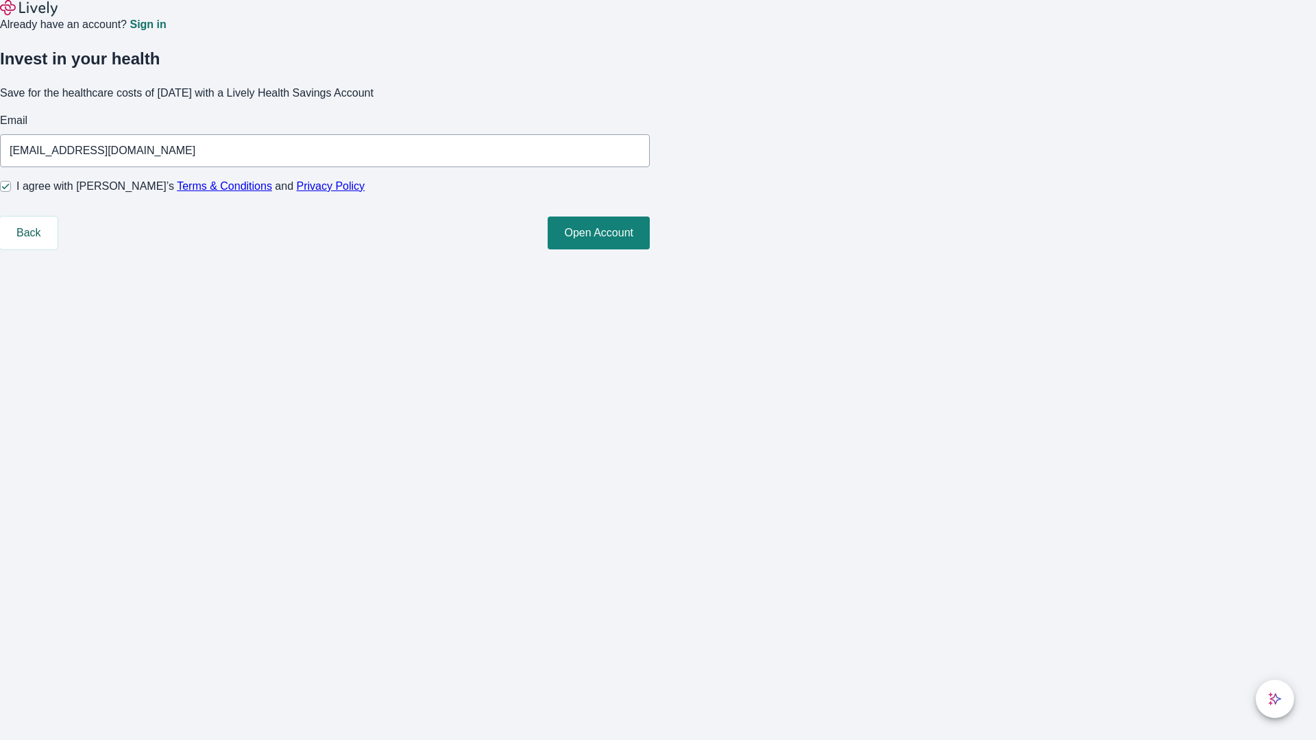 The width and height of the screenshot is (1316, 740). I want to click on a: Terms & Conditions, so click(224, 186).